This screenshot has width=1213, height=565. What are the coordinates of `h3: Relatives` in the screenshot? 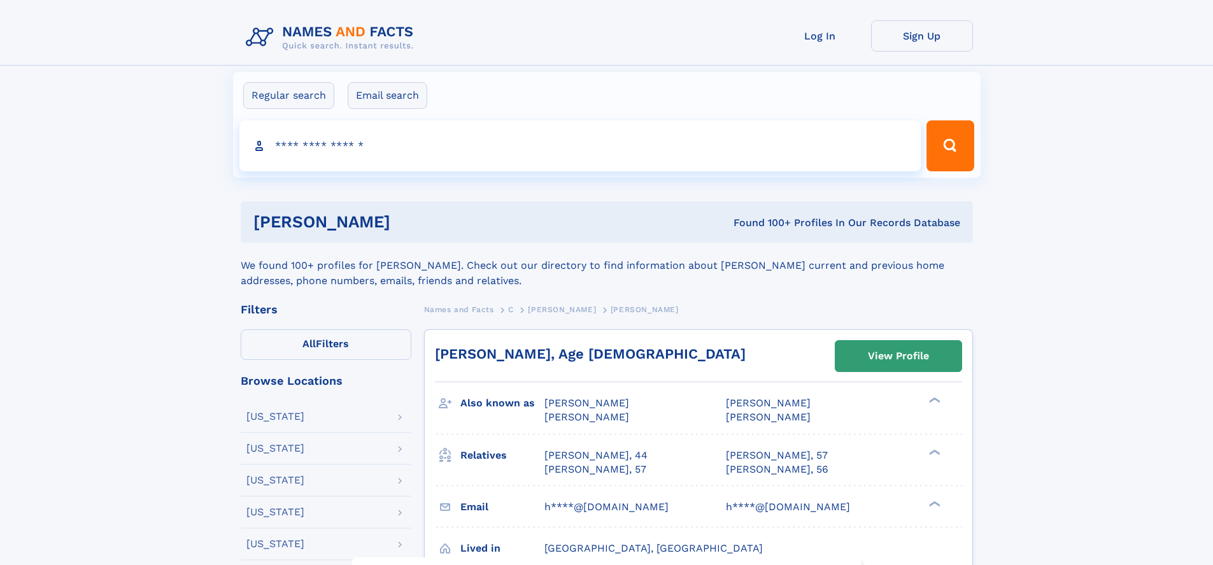 It's located at (502, 455).